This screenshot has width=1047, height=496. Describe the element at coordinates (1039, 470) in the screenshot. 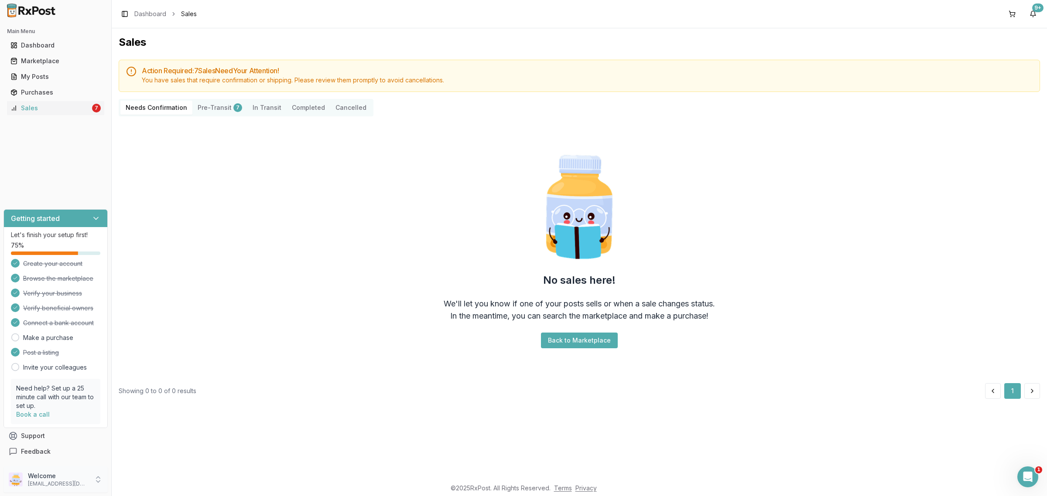

I see `span: 1` at that location.